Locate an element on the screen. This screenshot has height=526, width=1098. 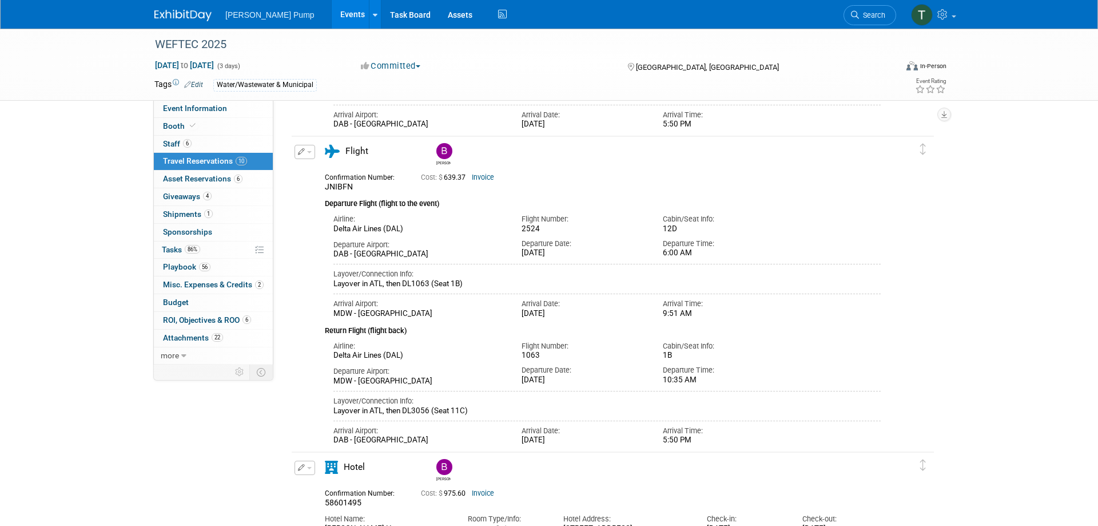
div: Hotel Address: is located at coordinates (626, 519).